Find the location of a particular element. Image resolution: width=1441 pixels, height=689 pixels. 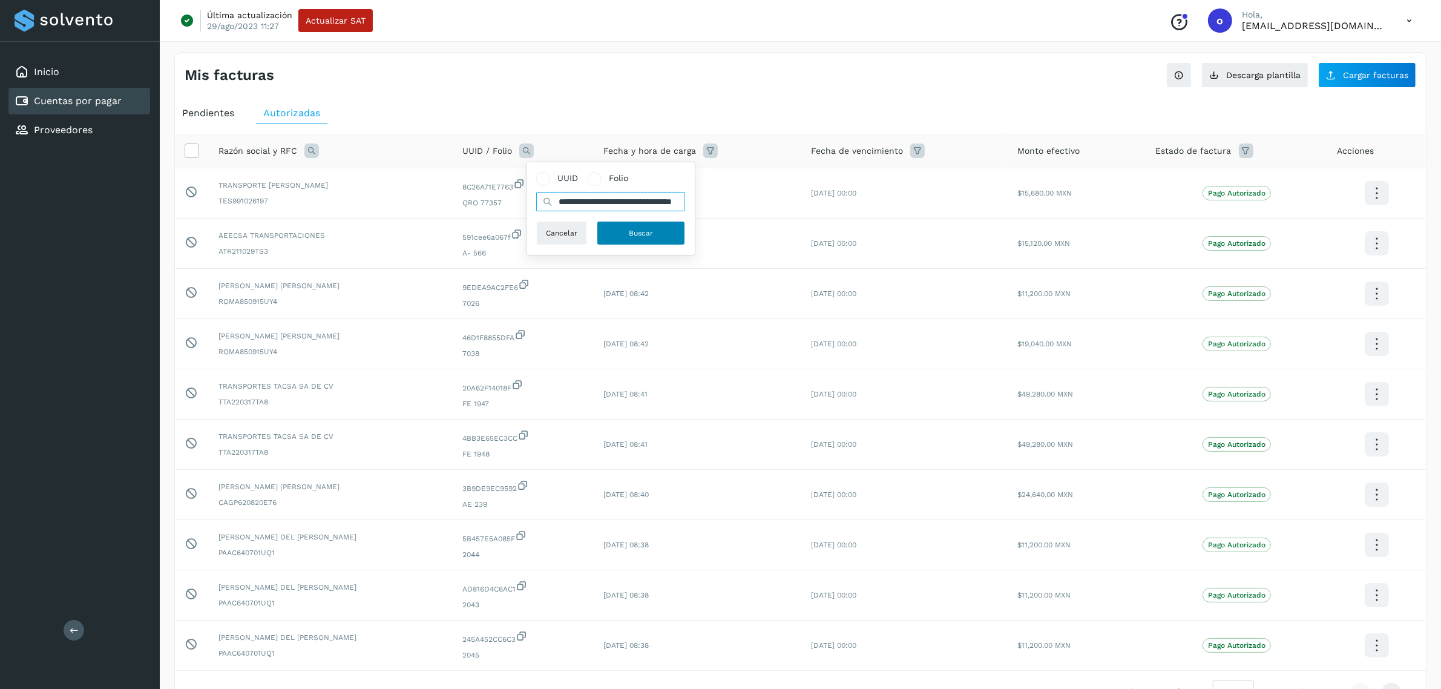

span: FE 1947 is located at coordinates (523, 404).